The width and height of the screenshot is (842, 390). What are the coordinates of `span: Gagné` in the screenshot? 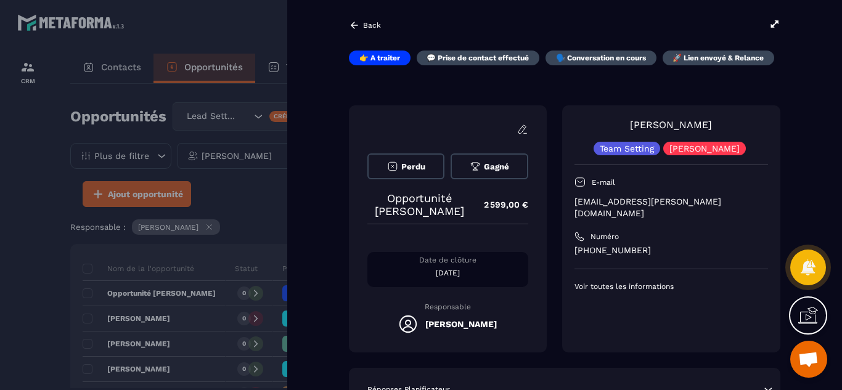 It's located at (496, 167).